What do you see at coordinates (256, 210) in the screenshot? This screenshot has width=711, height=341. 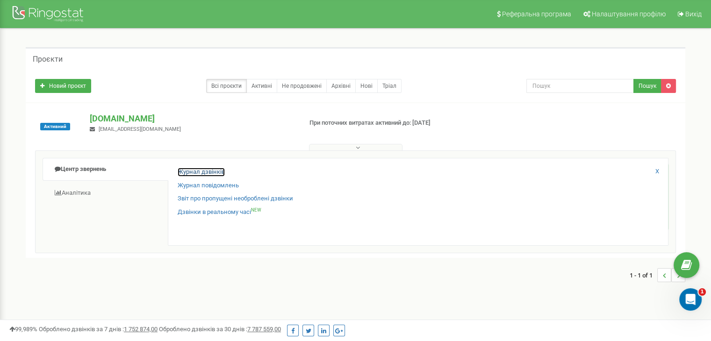 I see `sup: NEW` at bounding box center [256, 210].